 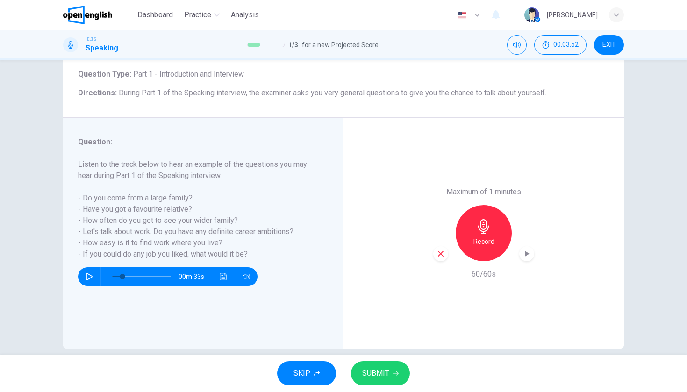 I want to click on a: Dashboard, so click(x=155, y=15).